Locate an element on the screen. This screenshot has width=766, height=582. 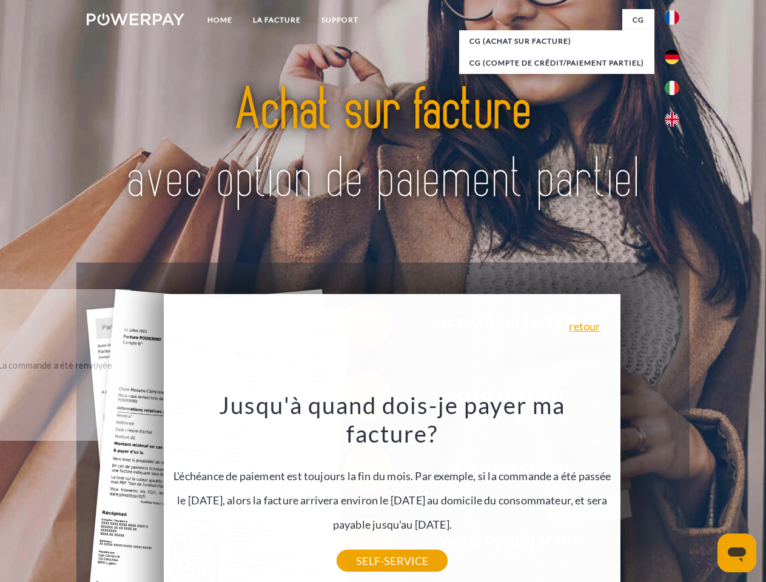
img: en is located at coordinates (672, 119).